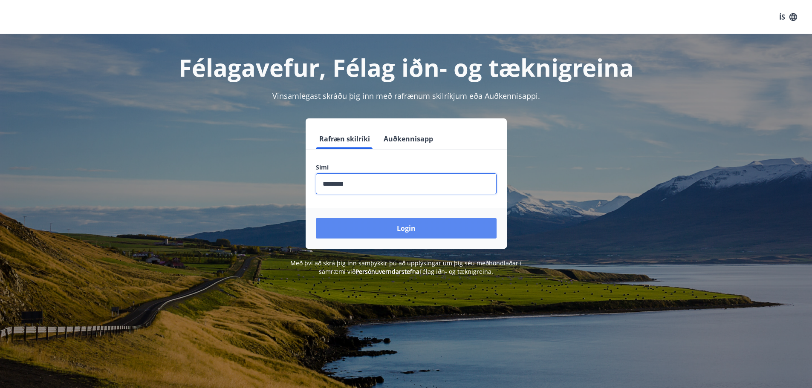 This screenshot has width=812, height=388. I want to click on h1: Félagavefur, Félag iðn- og tæknigreina, so click(406, 67).